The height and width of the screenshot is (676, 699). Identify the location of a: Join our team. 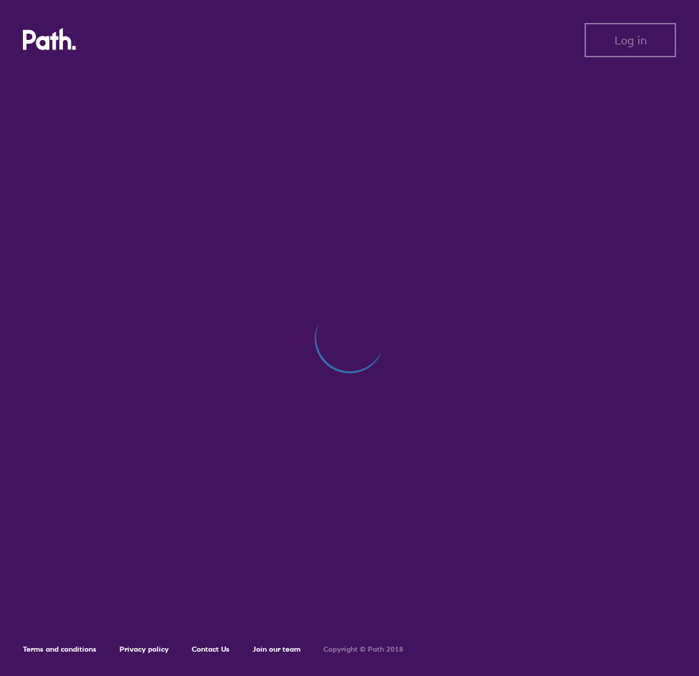
(276, 648).